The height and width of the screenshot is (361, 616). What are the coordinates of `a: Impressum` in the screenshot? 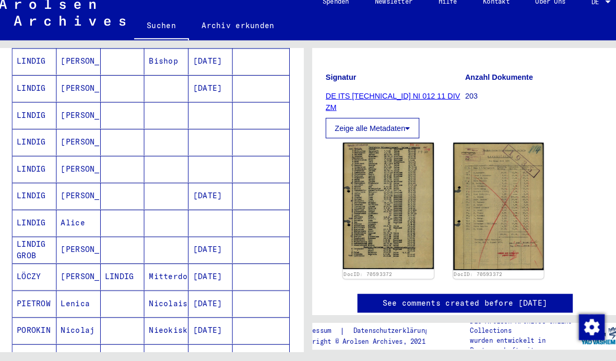 It's located at (318, 332).